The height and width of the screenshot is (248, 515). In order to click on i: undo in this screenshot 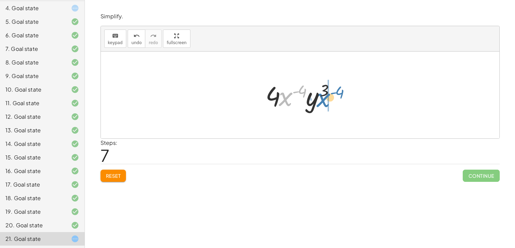, I will do `click(136, 36)`.